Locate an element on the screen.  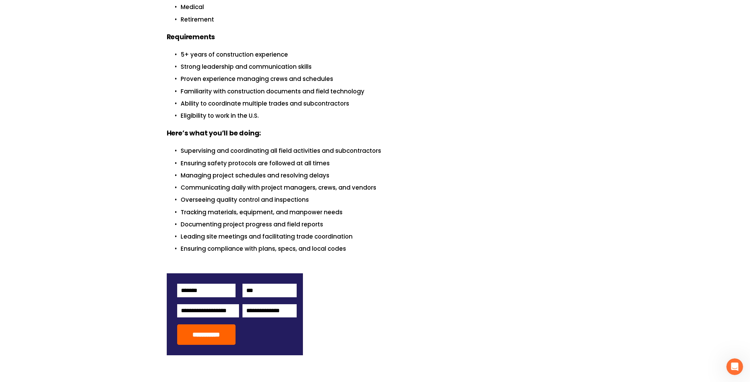
p: Communicating daily with project managers, crews, and vendors is located at coordinates (382, 188).